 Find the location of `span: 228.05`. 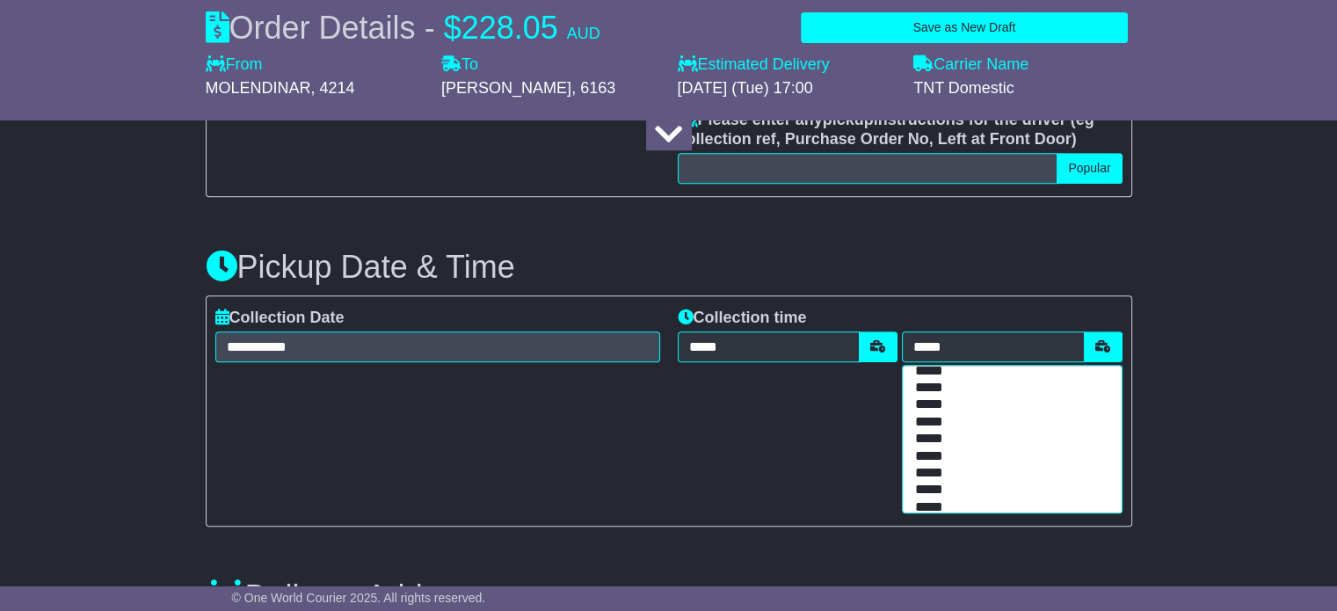

span: 228.05 is located at coordinates (510, 27).